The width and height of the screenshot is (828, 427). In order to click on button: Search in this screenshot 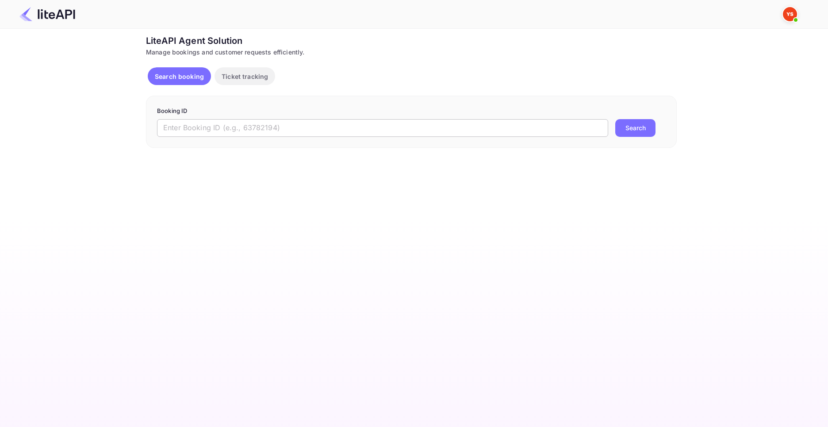, I will do `click(635, 128)`.